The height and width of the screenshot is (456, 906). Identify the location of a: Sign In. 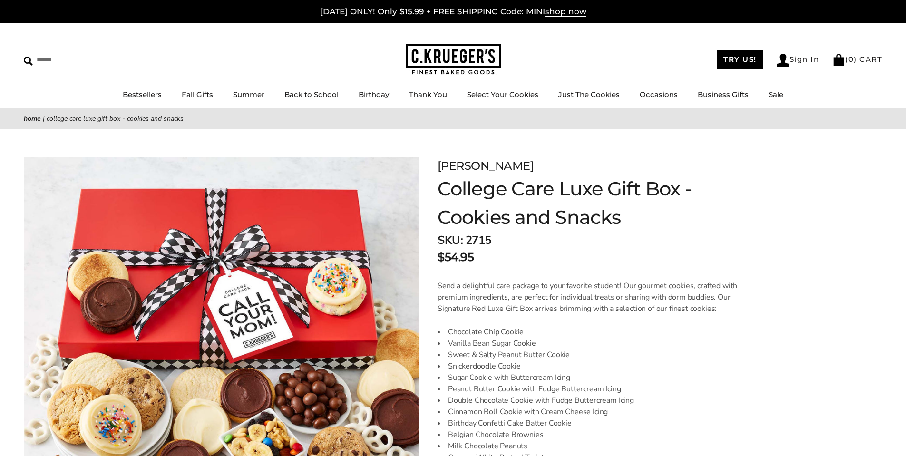
(798, 60).